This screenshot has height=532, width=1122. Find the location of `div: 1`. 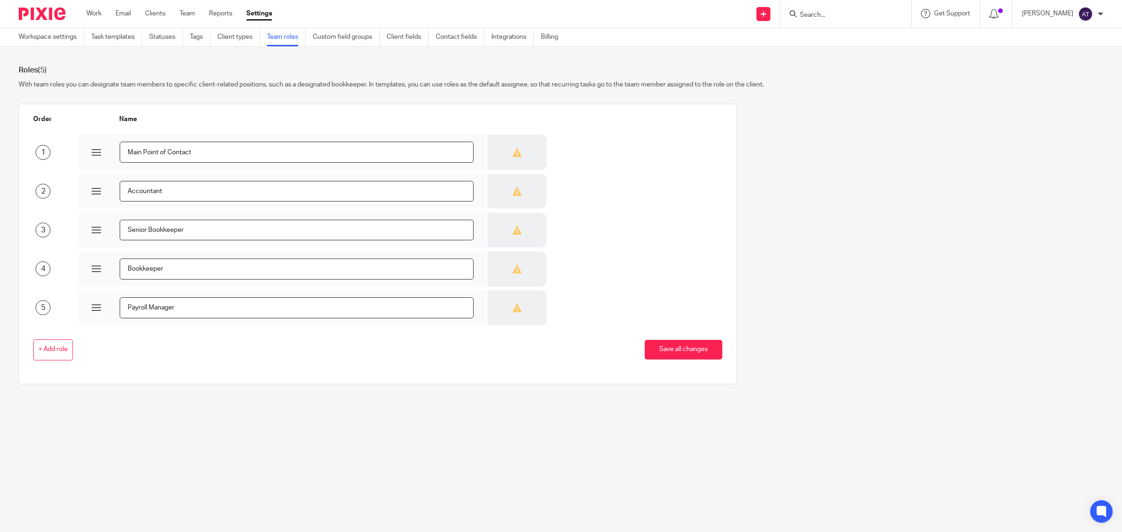

div: 1 is located at coordinates (43, 152).